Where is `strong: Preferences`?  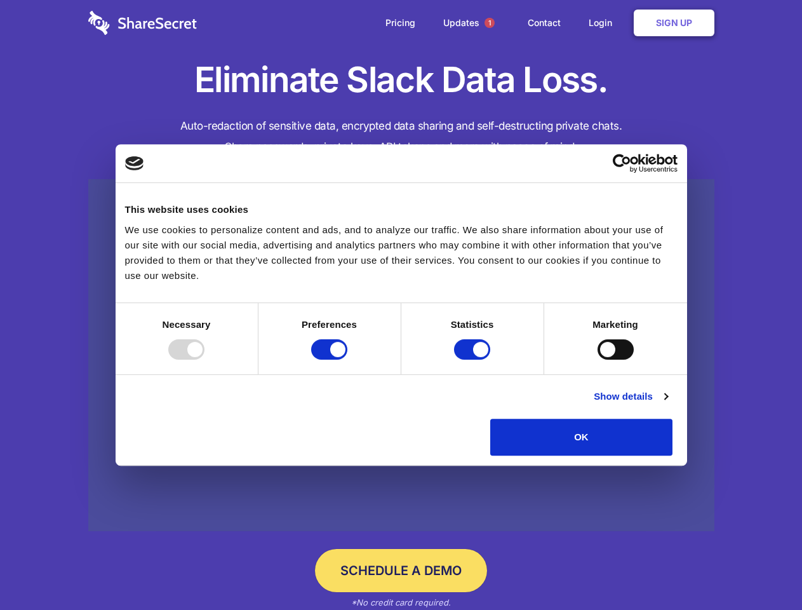 strong: Preferences is located at coordinates (329, 324).